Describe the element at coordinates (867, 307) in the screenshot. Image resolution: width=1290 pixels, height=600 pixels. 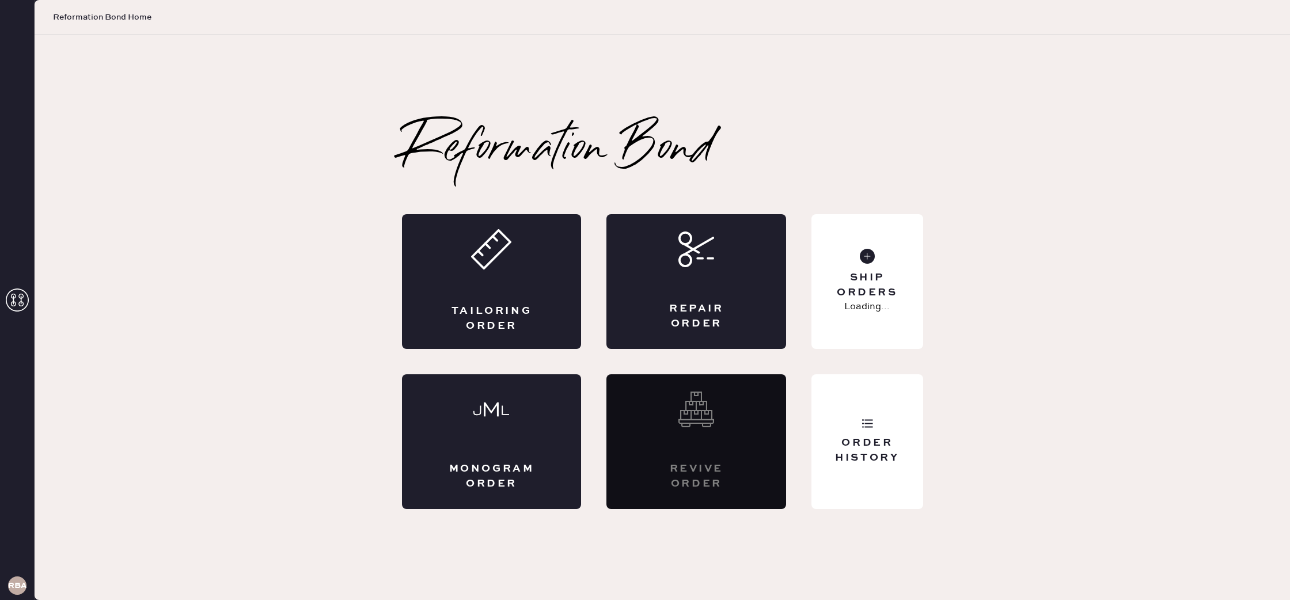
I see `p: Loading...` at that location.